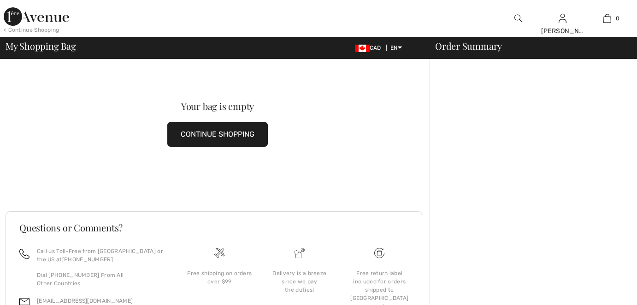  Describe the element at coordinates (41, 46) in the screenshot. I see `span: My Shopping Bag` at that location.